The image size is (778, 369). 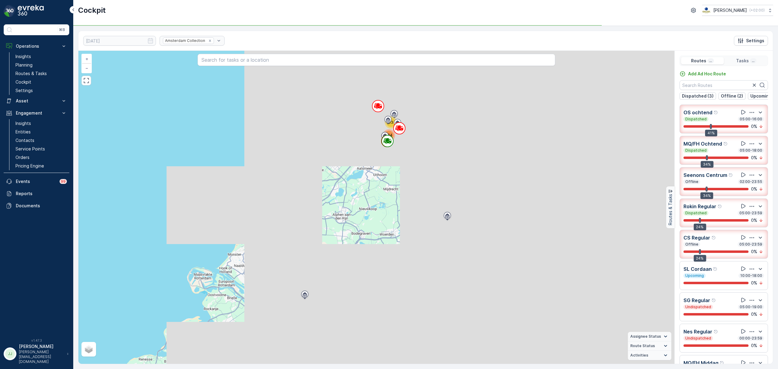 What do you see at coordinates (751, 41) in the screenshot?
I see `button: Settings` at bounding box center [751, 41].